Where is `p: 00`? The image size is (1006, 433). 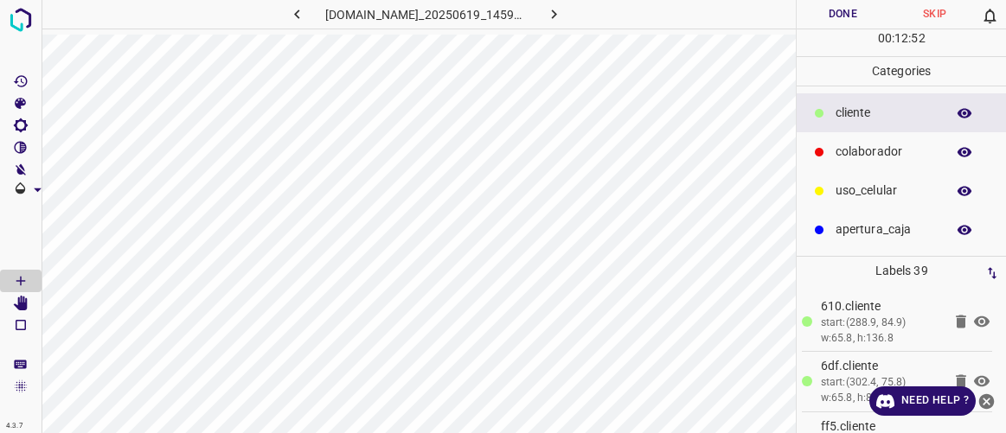
p: 00 is located at coordinates (885, 38).